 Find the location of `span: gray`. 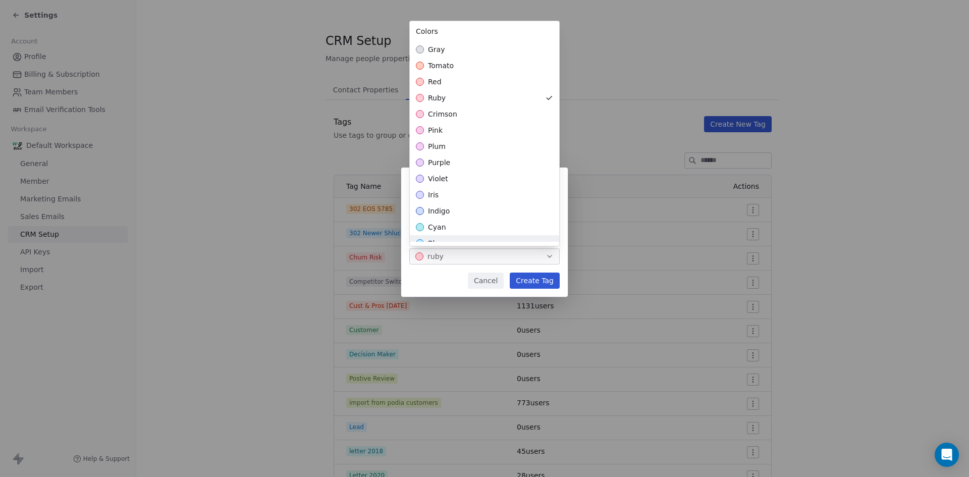

span: gray is located at coordinates (436, 49).